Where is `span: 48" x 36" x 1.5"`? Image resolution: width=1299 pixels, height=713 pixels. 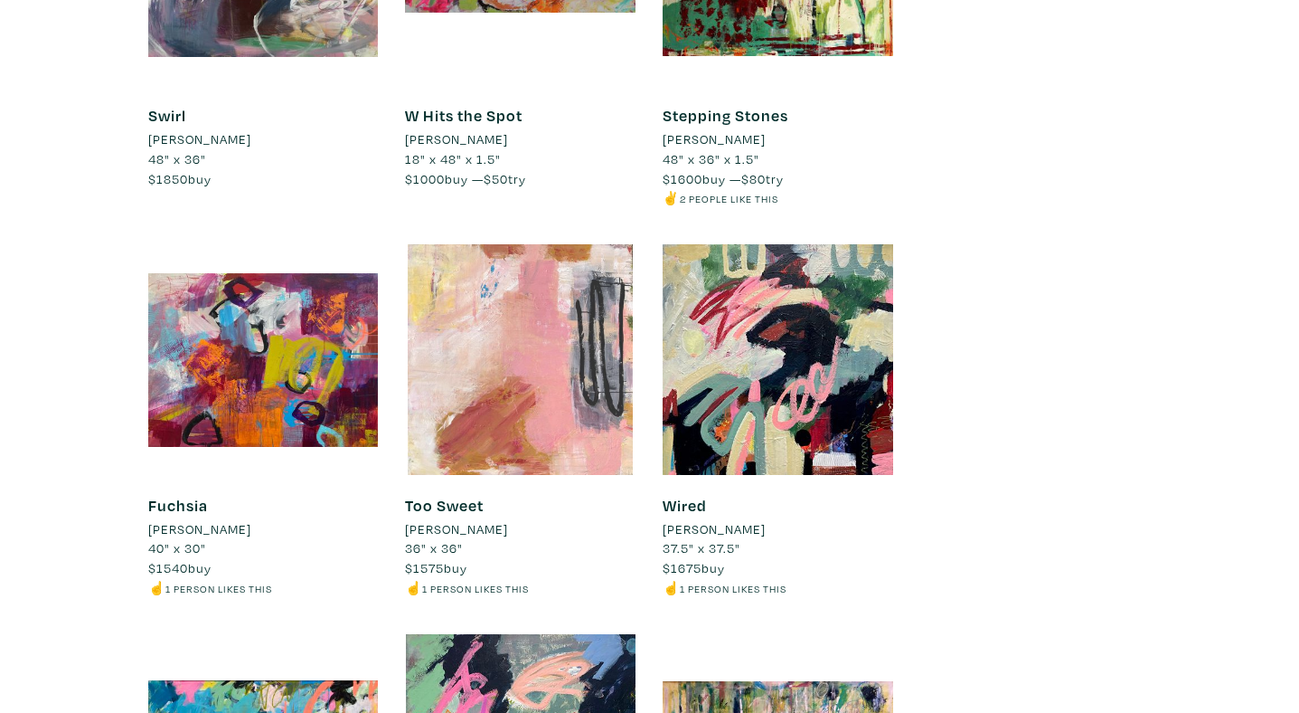 span: 48" x 36" x 1.5" is located at coordinates (711, 158).